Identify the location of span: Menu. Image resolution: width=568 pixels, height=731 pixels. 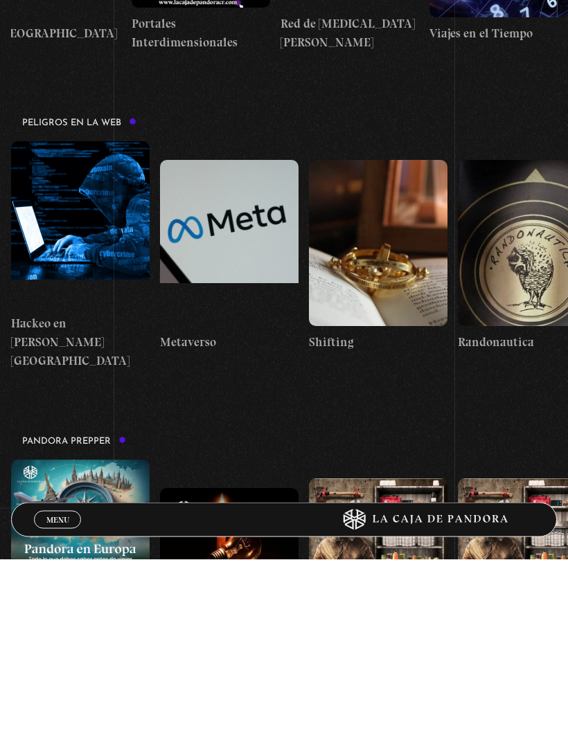
(57, 692).